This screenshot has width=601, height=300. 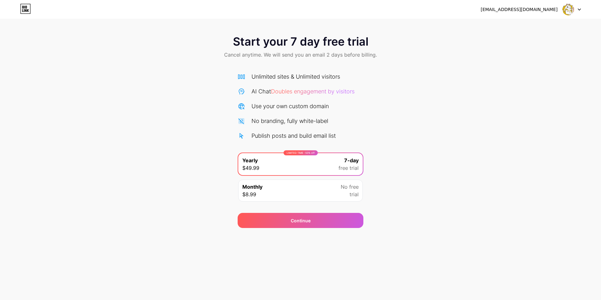 What do you see at coordinates (354, 194) in the screenshot?
I see `span: trial` at bounding box center [354, 194].